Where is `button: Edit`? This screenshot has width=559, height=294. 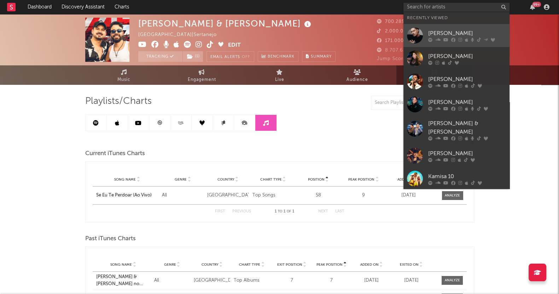 button: Edit is located at coordinates (235, 45).